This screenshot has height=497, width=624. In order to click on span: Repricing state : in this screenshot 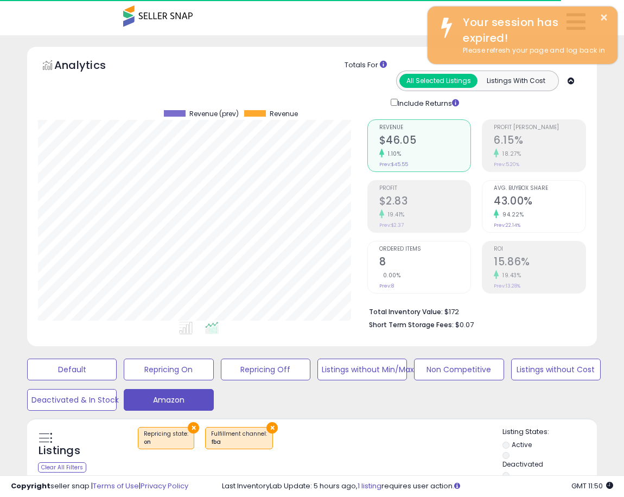, I will do `click(166, 438)`.